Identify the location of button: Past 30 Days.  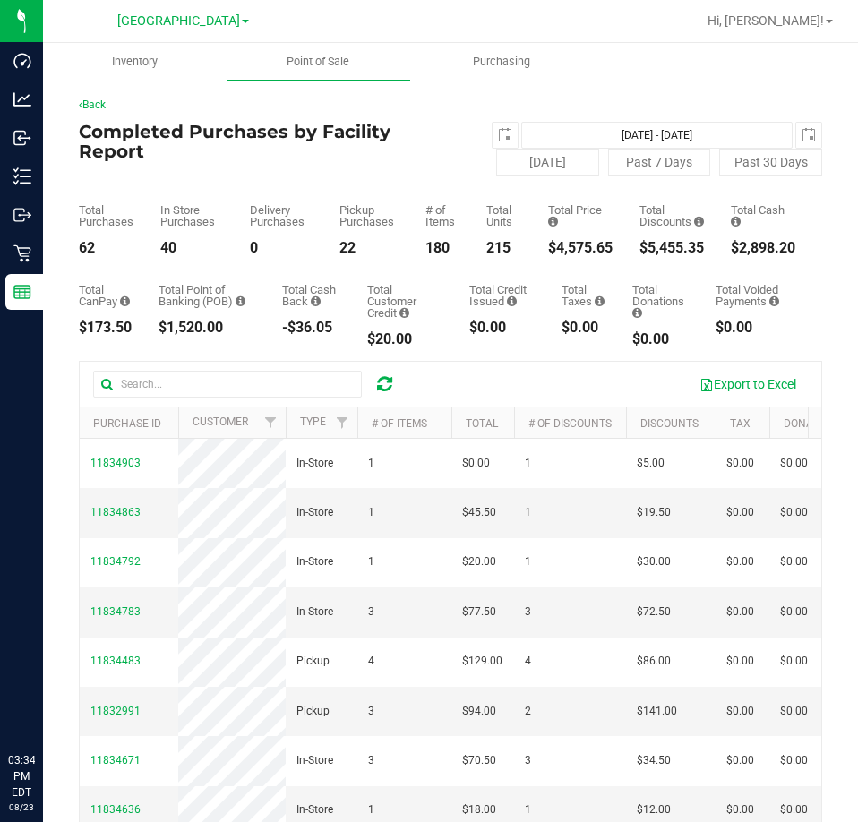
(770, 162).